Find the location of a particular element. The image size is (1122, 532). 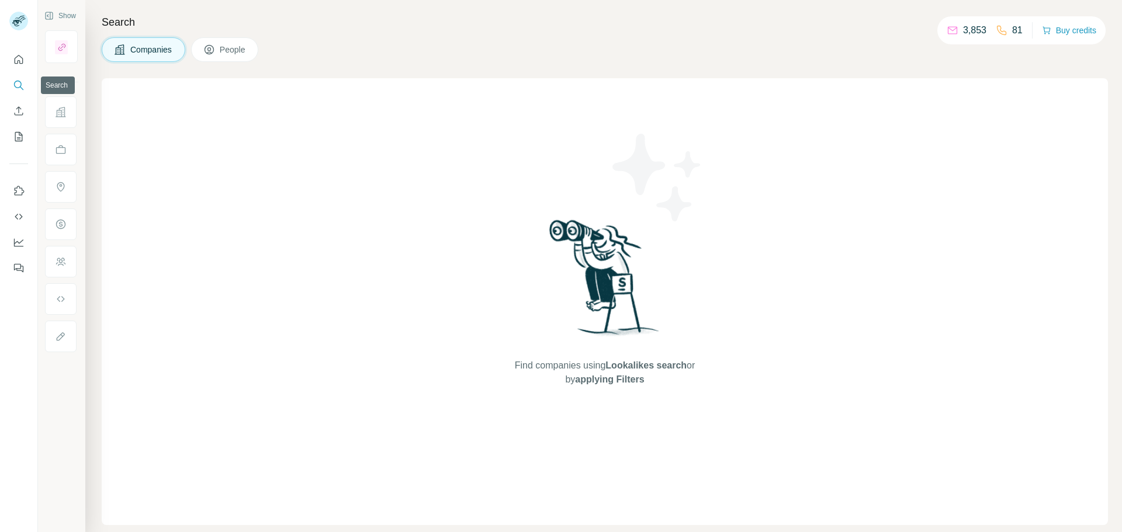

img: Surfe Illustration - Woman searching with binoculars is located at coordinates (605, 282).